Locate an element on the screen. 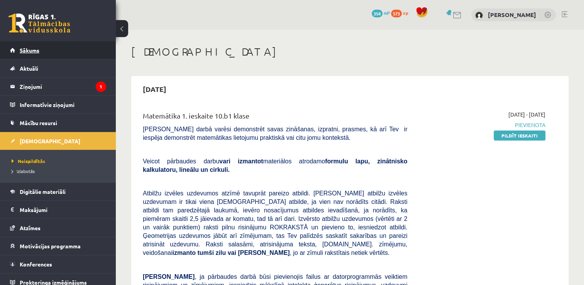  a: Sākums is located at coordinates (58, 50).